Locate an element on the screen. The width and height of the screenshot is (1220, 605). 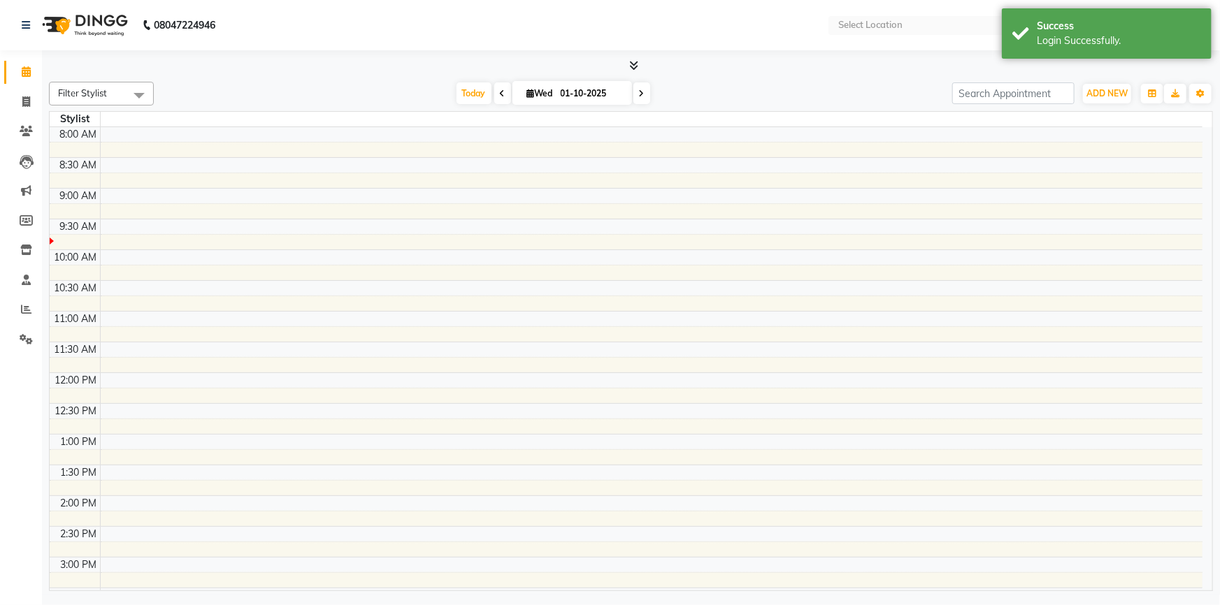
div: 8:30 AM is located at coordinates (78, 165).